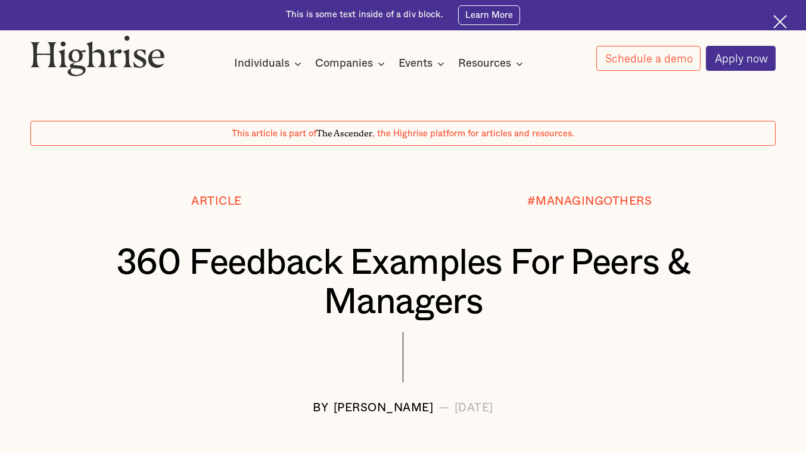 This screenshot has height=453, width=806. What do you see at coordinates (274, 133) in the screenshot?
I see `span: This article is part of` at bounding box center [274, 133].